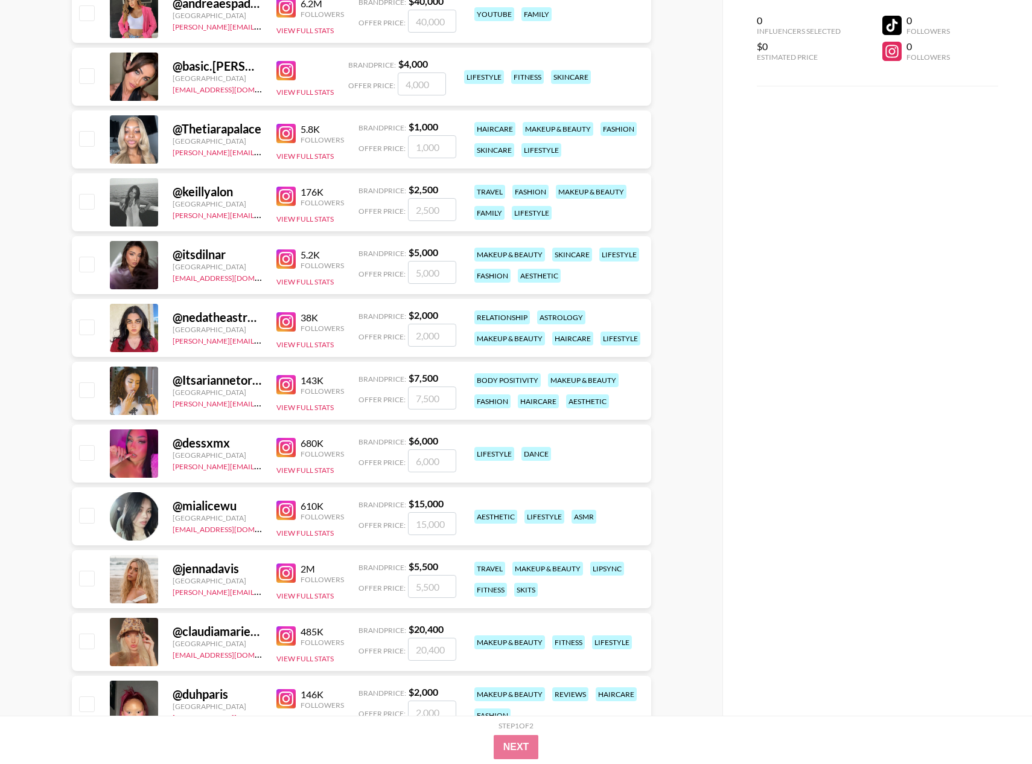 This screenshot has width=1032, height=764. Describe the element at coordinates (423, 126) in the screenshot. I see `strong: $ 1,000` at that location.